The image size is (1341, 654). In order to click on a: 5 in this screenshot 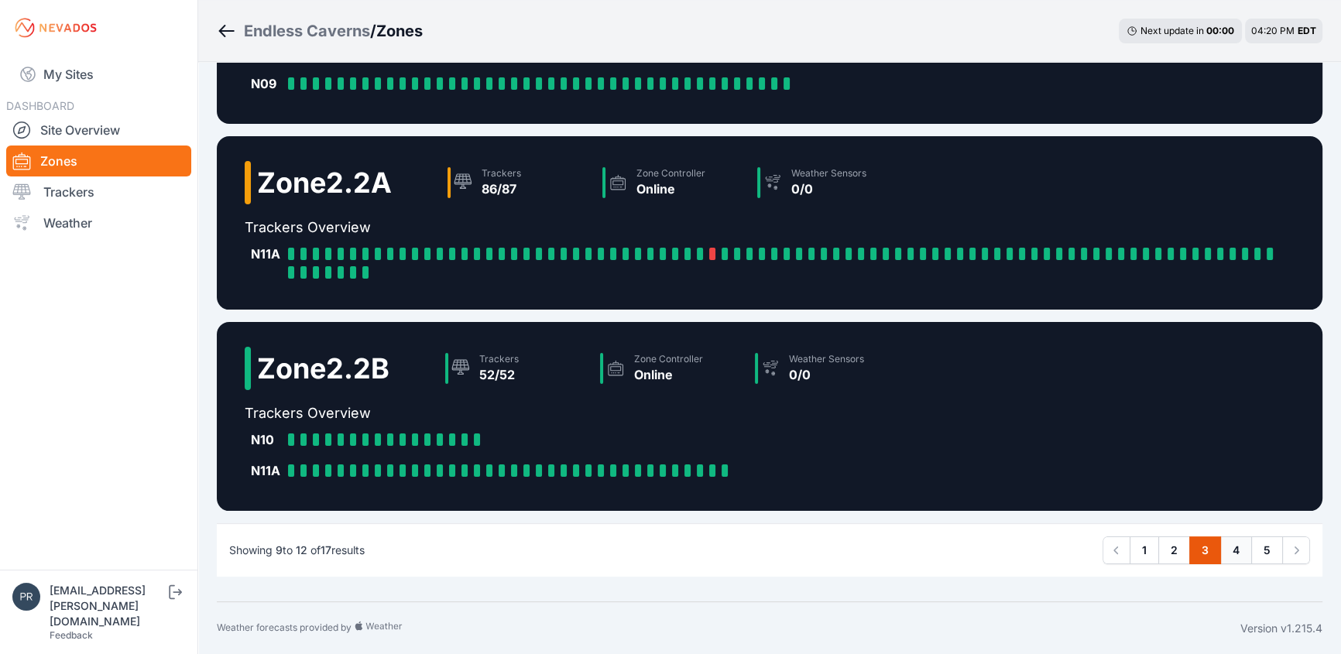, I will do `click(1267, 551)`.